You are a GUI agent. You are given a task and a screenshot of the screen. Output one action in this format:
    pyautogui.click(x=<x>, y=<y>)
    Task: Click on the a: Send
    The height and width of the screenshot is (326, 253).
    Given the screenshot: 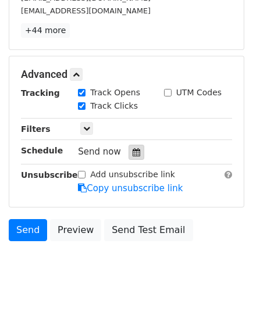 What is the action you would take?
    pyautogui.click(x=28, y=230)
    